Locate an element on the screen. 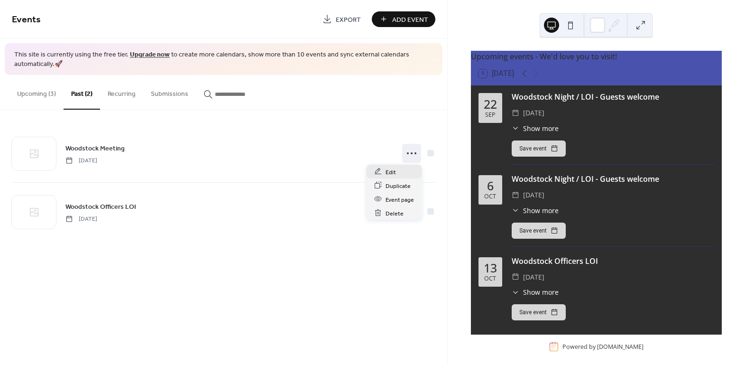 The width and height of the screenshot is (745, 365). a: Woodstock Meeting is located at coordinates (95, 148).